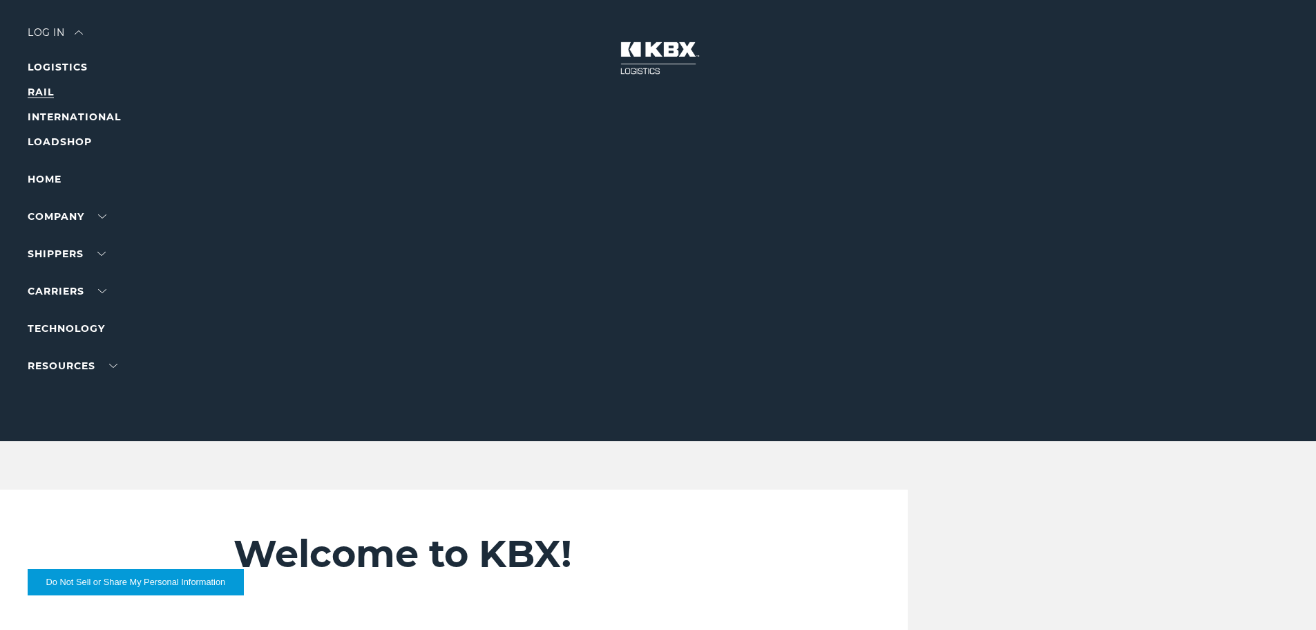 The width and height of the screenshot is (1316, 630). Describe the element at coordinates (529, 554) in the screenshot. I see `h2: Welcome to KBX!` at that location.